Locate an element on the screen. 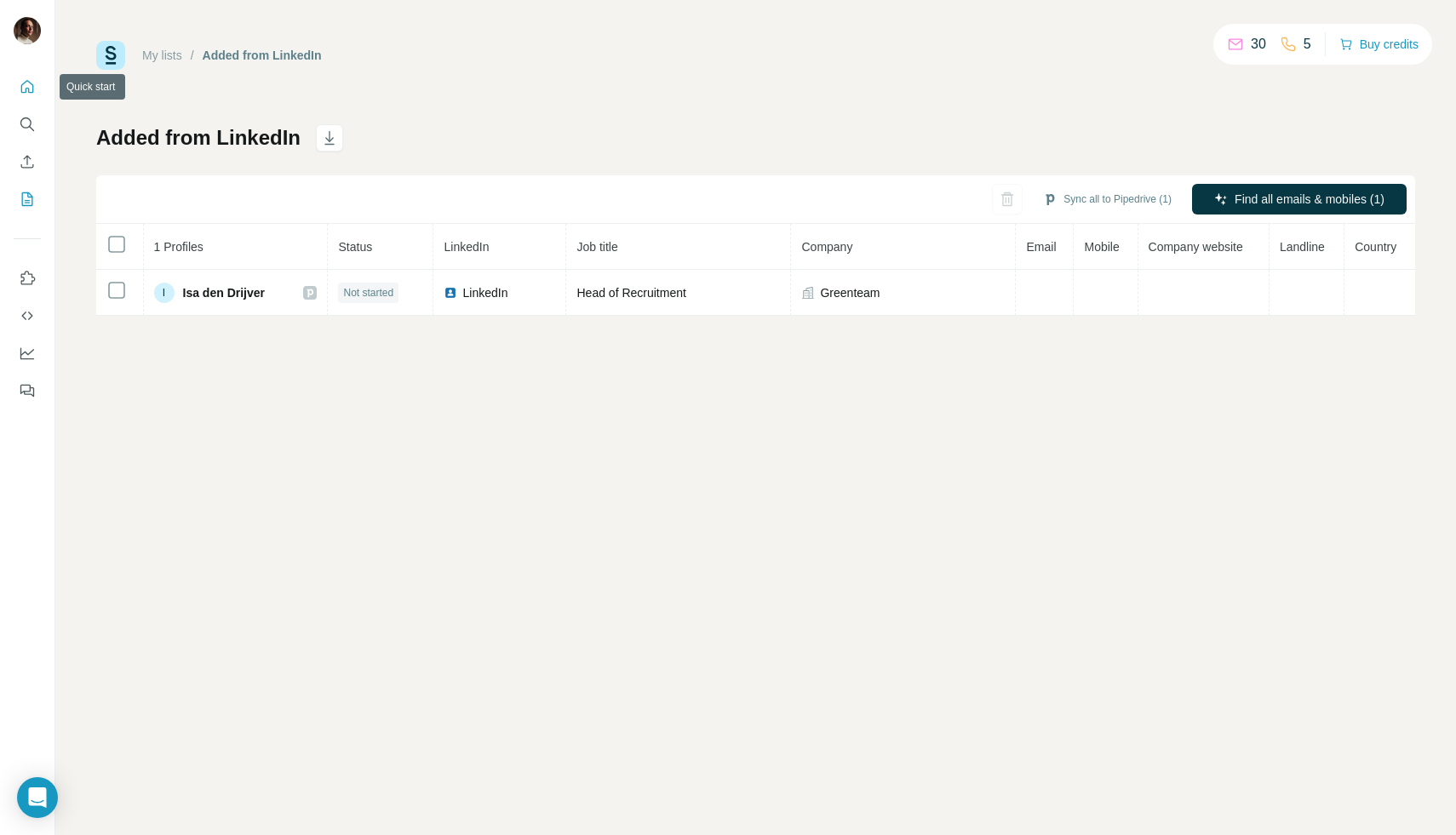 The image size is (1456, 835). span: Company is located at coordinates (826, 247).